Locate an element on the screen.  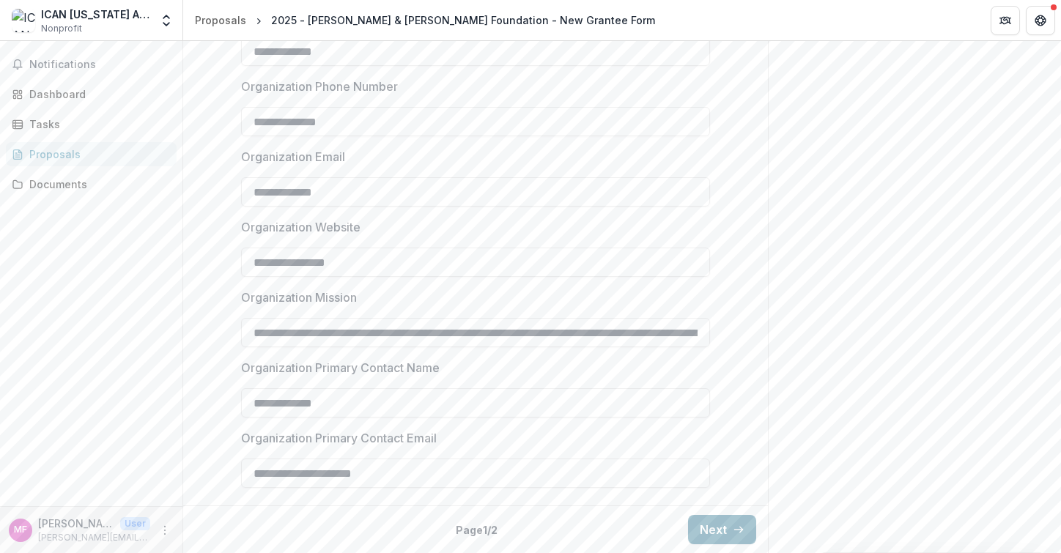
p: User is located at coordinates (135, 524).